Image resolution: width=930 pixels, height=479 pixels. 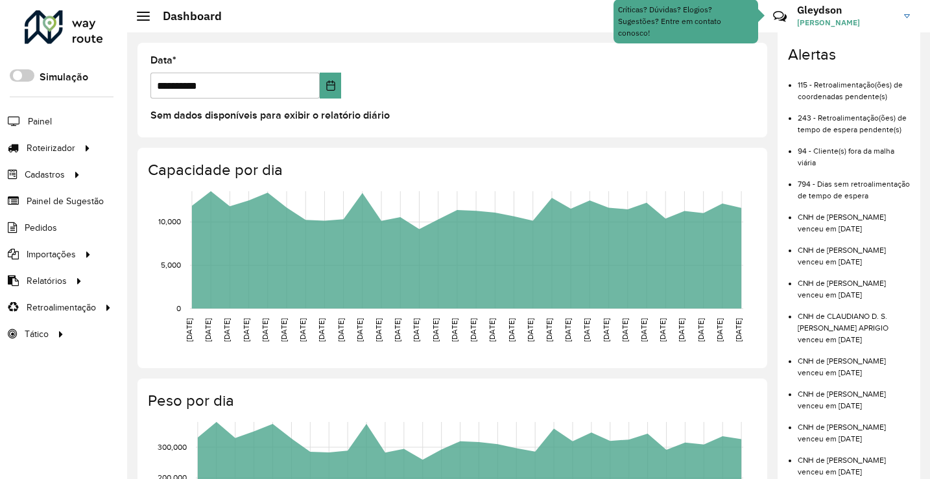 I want to click on span: Importações, so click(x=51, y=254).